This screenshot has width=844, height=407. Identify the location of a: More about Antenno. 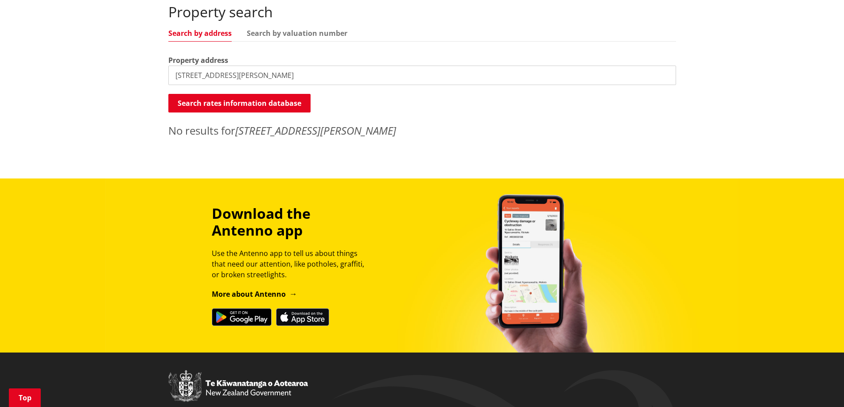
(254, 294).